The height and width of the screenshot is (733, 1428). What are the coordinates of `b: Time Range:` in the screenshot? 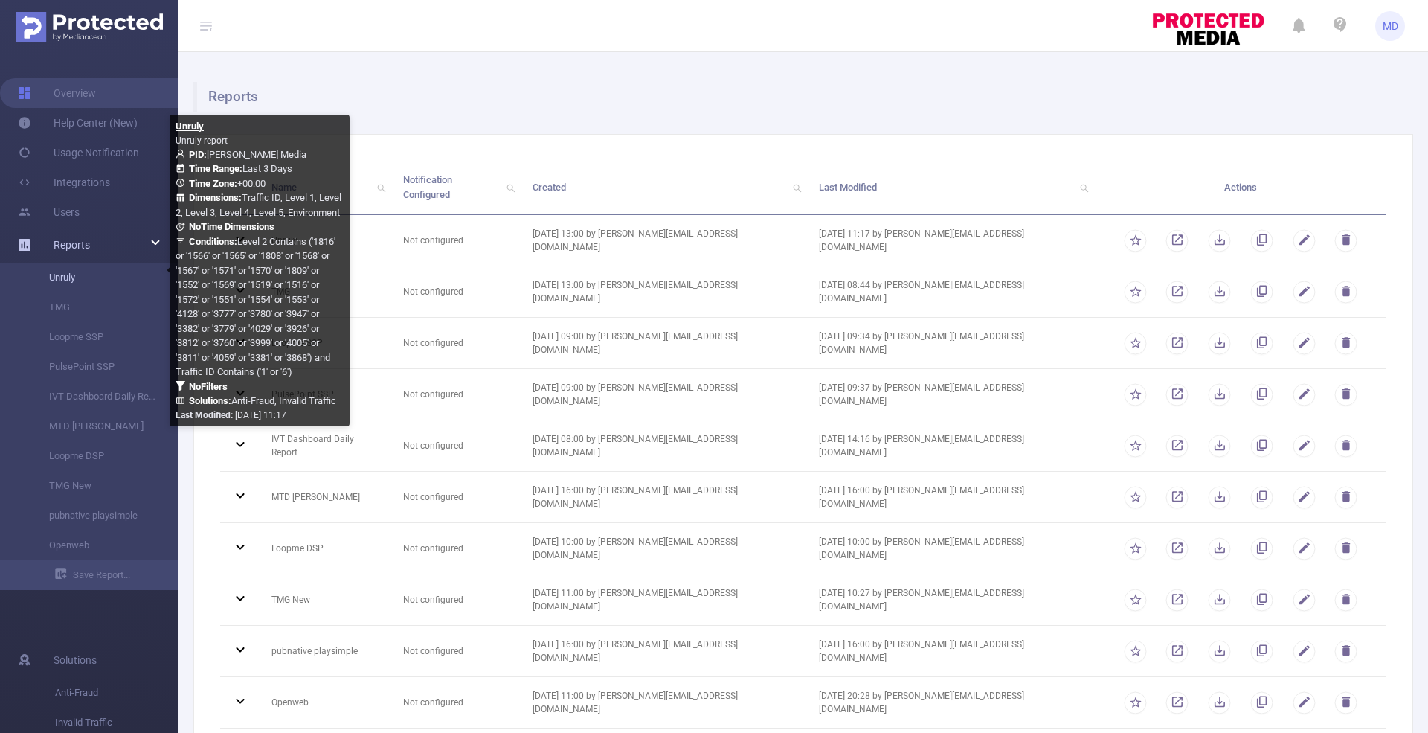 It's located at (216, 168).